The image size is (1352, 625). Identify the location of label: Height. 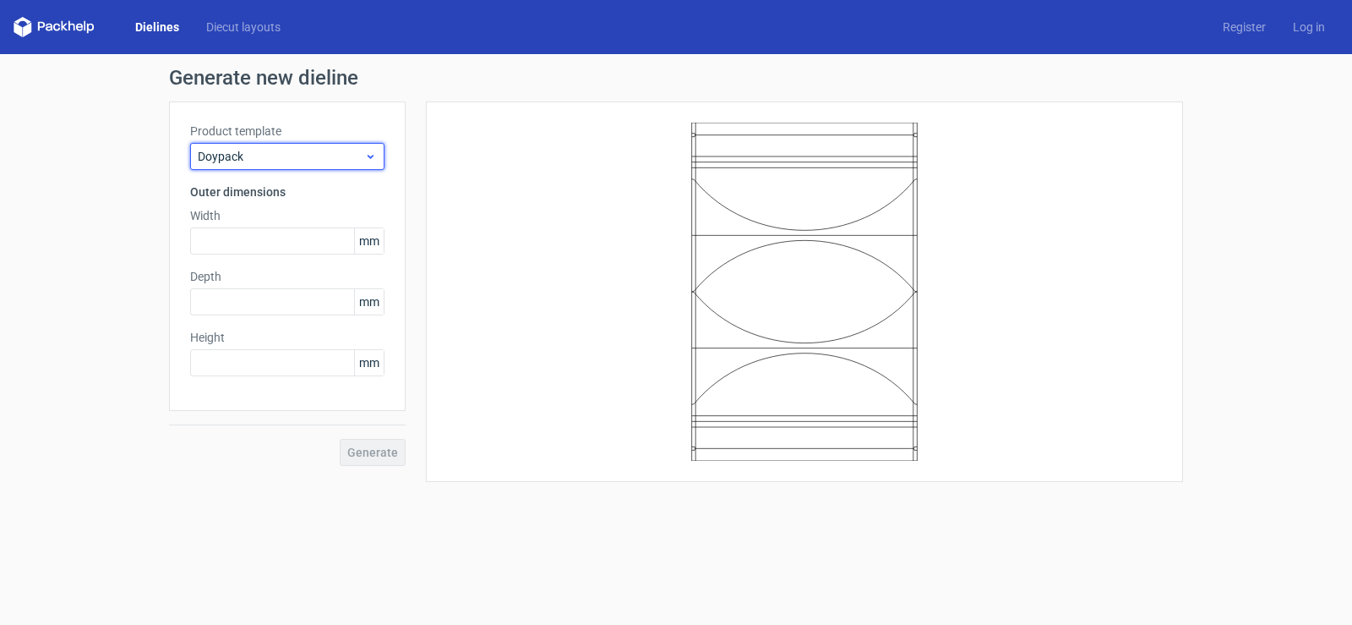
(287, 337).